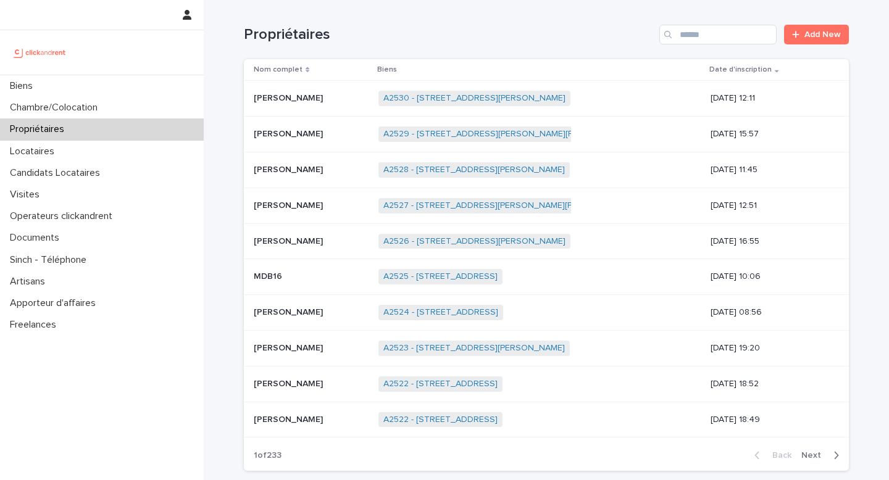 Image resolution: width=889 pixels, height=480 pixels. I want to click on input: Search, so click(718, 35).